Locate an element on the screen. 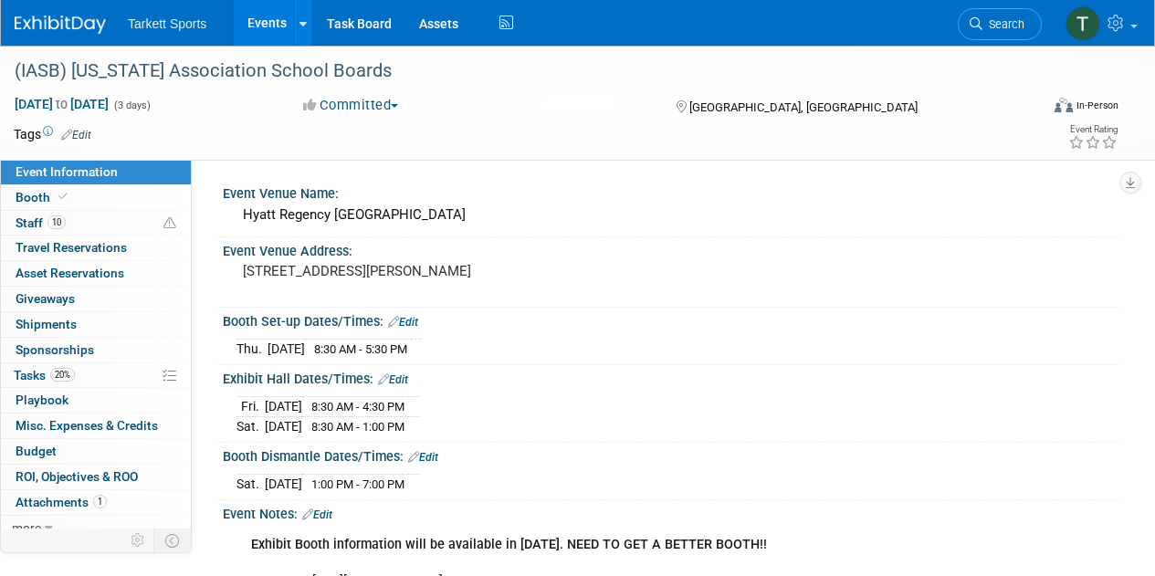 This screenshot has height=576, width=1155. span: Tarkett Sports is located at coordinates (167, 24).